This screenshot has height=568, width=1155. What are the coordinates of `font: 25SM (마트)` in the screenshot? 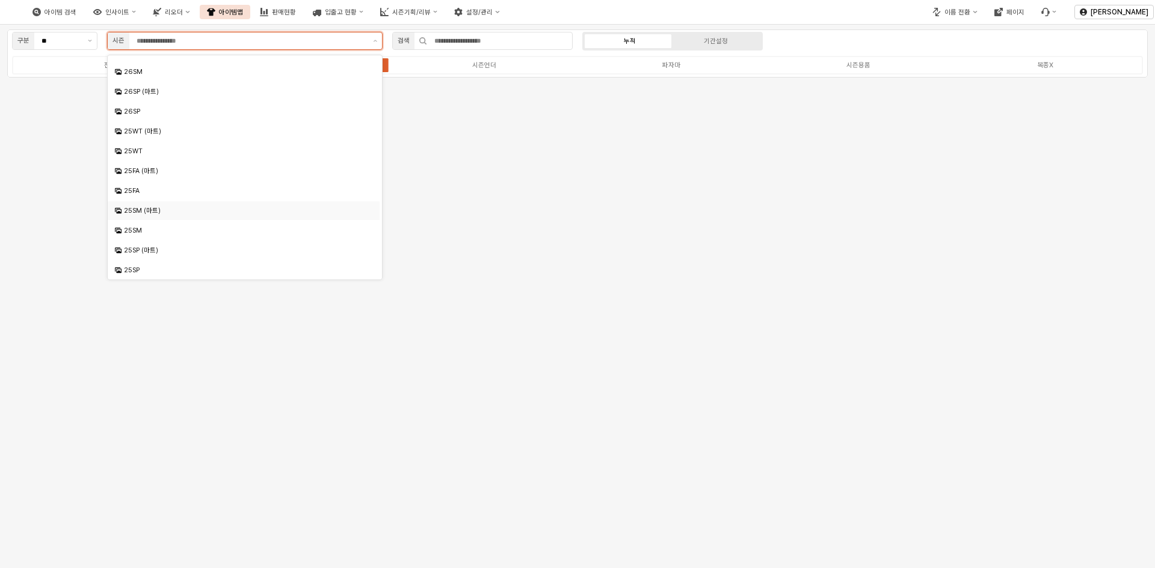 It's located at (142, 211).